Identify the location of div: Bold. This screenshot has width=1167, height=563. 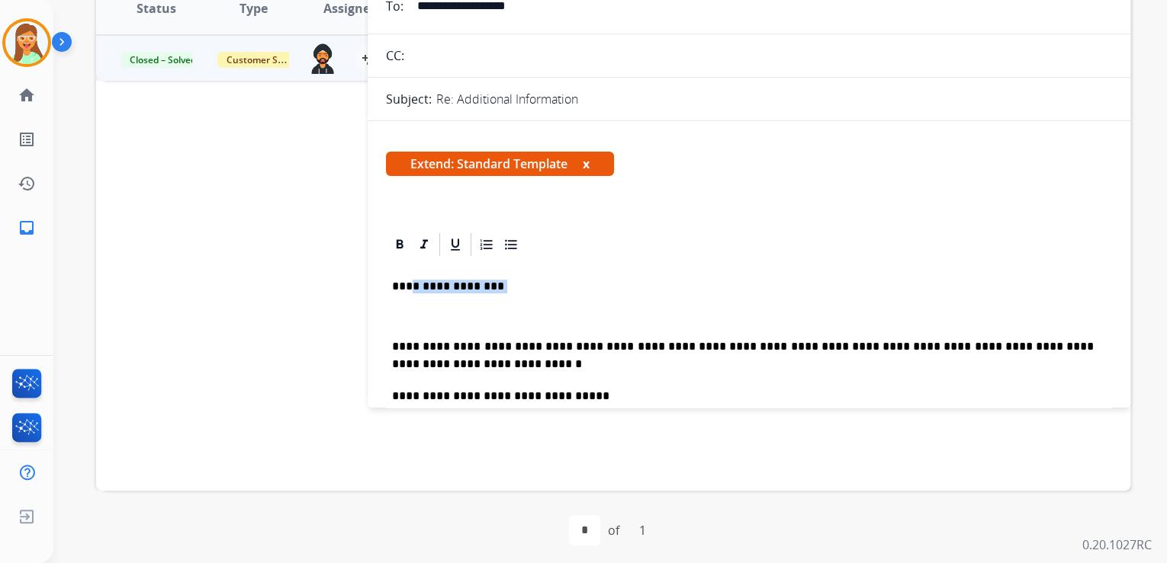
(400, 245).